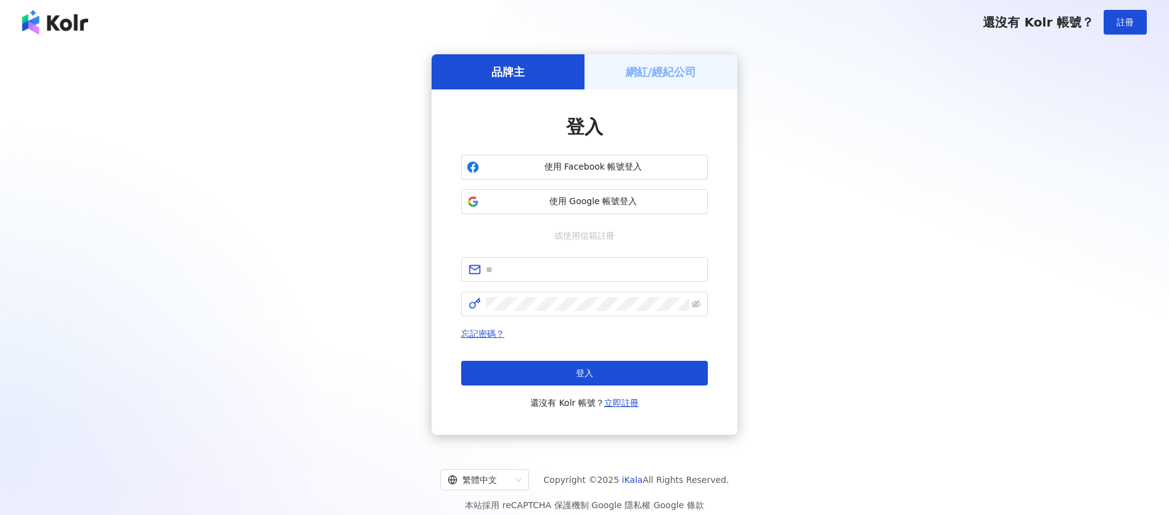 The width and height of the screenshot is (1169, 515). What do you see at coordinates (585, 202) in the screenshot?
I see `button: 使用 Google 帳號登入` at bounding box center [585, 202].